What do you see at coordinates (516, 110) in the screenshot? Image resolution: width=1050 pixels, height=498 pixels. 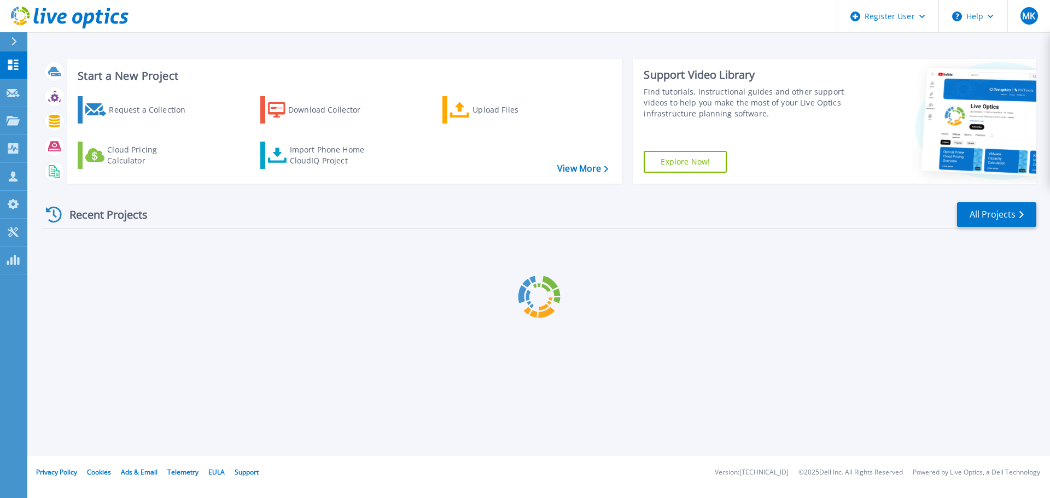 I see `div: Upload Files` at bounding box center [516, 110].